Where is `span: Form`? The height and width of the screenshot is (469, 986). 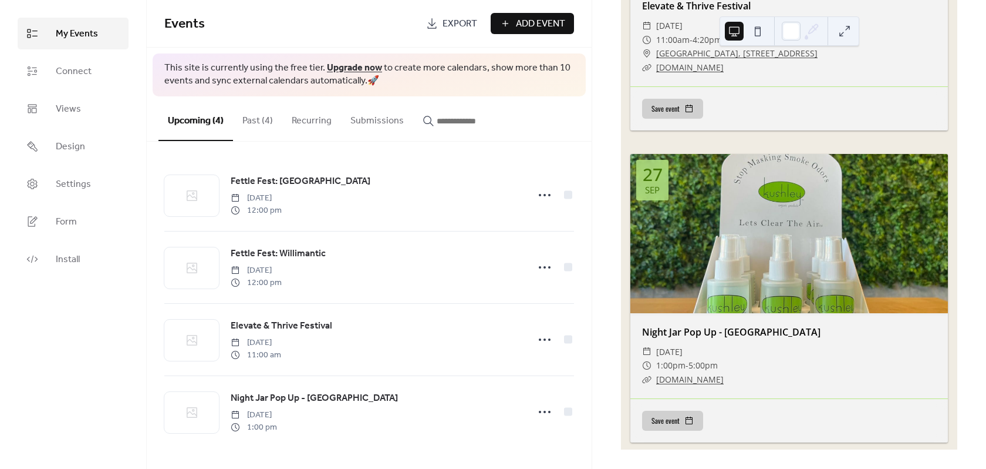
span: Form is located at coordinates (66, 222).